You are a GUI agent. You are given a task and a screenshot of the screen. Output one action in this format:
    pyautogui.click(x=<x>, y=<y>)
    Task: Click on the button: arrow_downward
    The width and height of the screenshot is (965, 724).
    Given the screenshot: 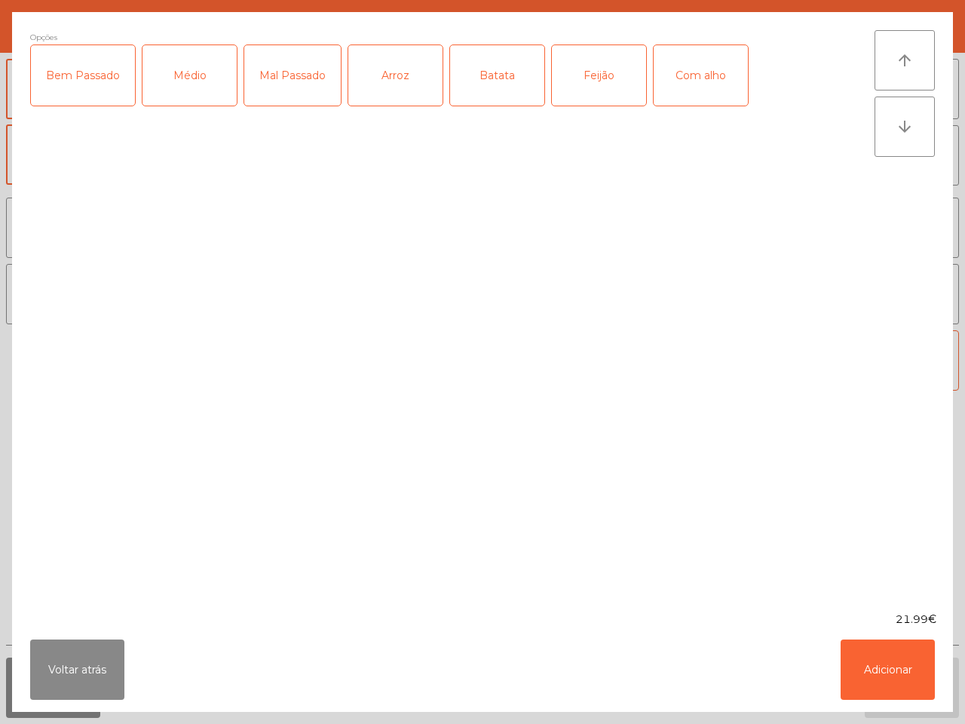 What is the action you would take?
    pyautogui.click(x=905, y=127)
    